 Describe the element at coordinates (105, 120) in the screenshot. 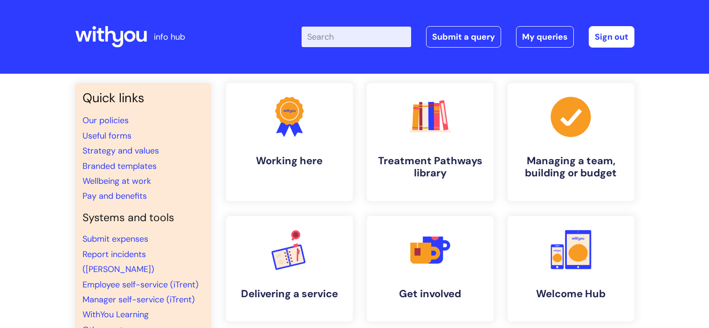

I see `a: Our policies` at that location.